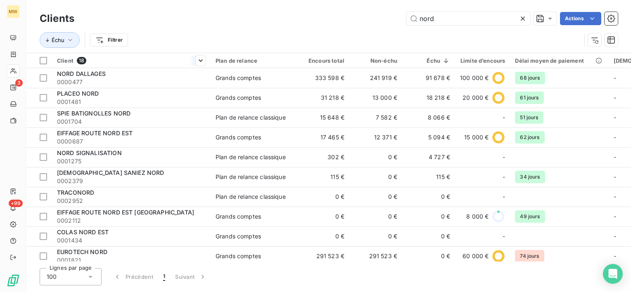 Image resolution: width=631 pixels, height=292 pixels. What do you see at coordinates (613, 274) in the screenshot?
I see `div: Open Intercom Messenger` at bounding box center [613, 274].